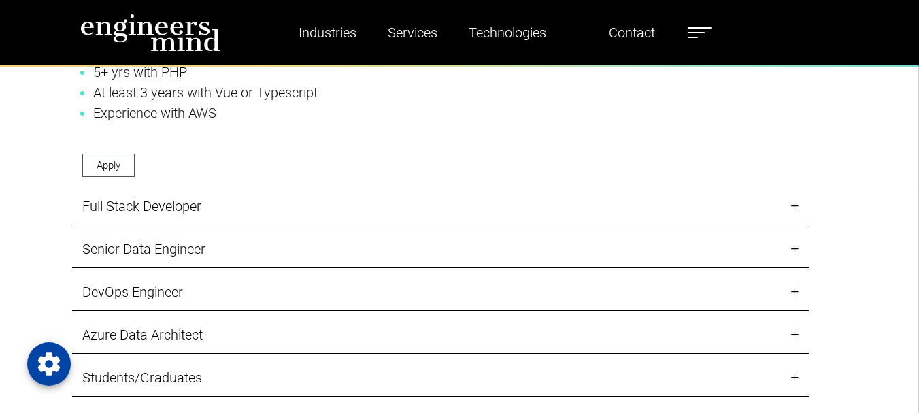 This screenshot has height=413, width=919. What do you see at coordinates (440, 378) in the screenshot?
I see `a: Students/Graduates` at bounding box center [440, 378].